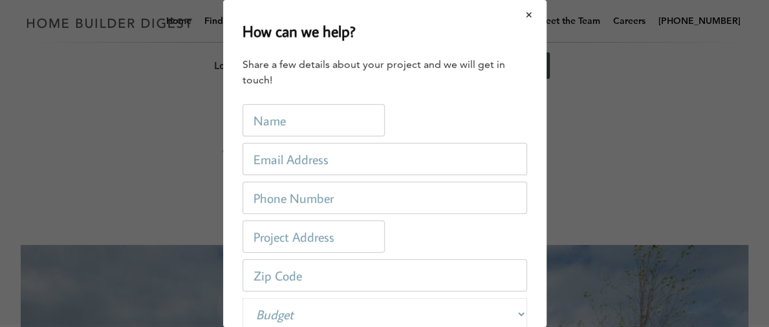  I want to click on input: Phone Number, so click(385, 198).